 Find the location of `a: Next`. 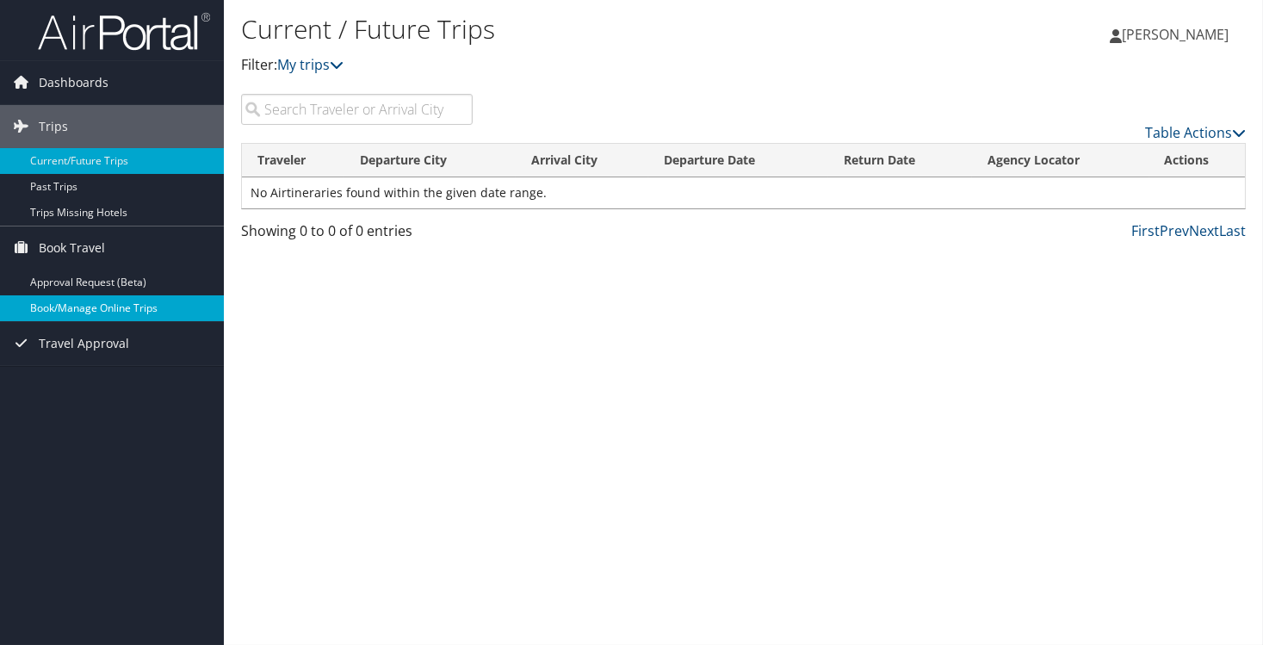

a: Next is located at coordinates (1204, 231).